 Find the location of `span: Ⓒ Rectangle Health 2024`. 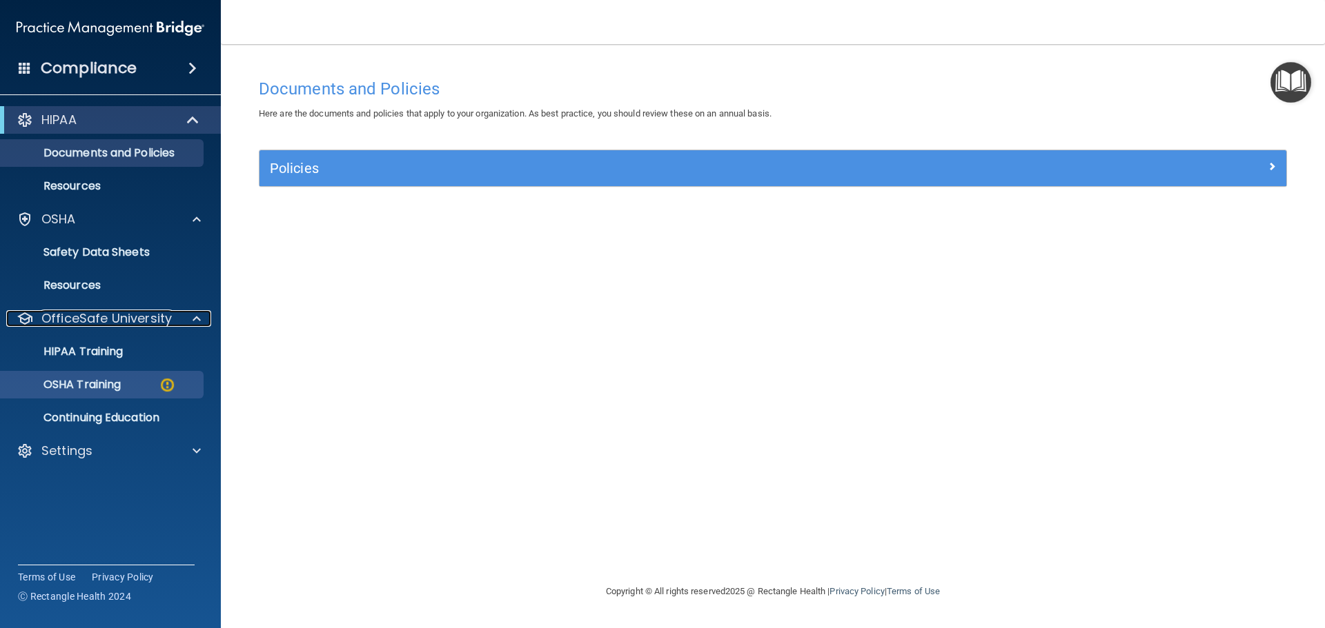

span: Ⓒ Rectangle Health 2024 is located at coordinates (75, 597).